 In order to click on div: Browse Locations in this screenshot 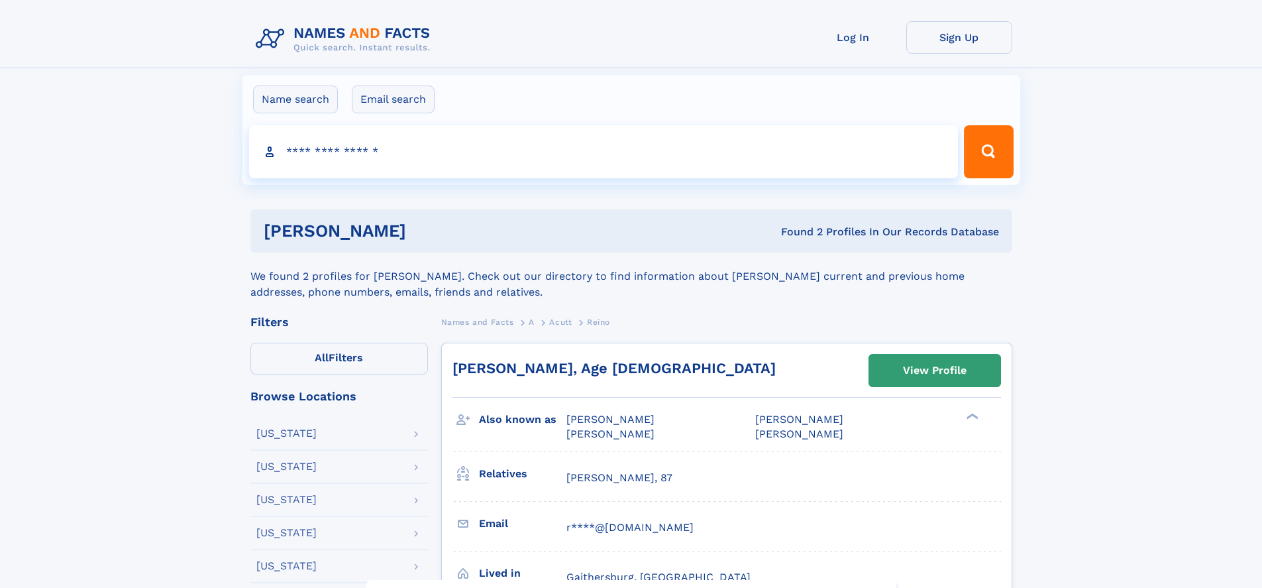, I will do `click(339, 396)`.